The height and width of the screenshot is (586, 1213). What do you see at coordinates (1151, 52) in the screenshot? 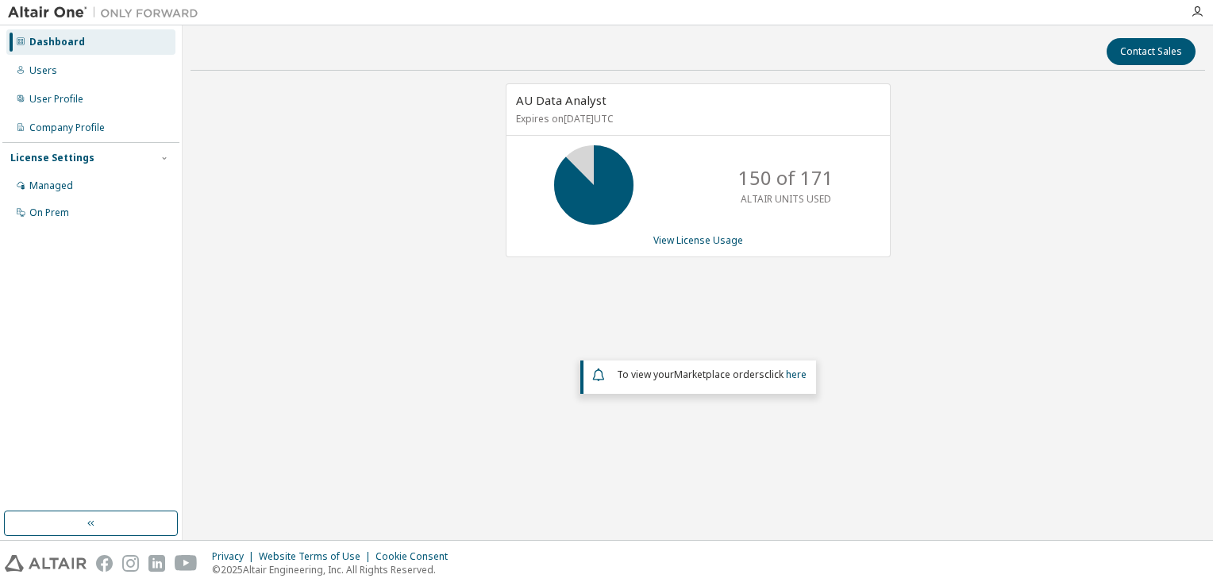
I see `button: Contact Sales` at bounding box center [1151, 52].